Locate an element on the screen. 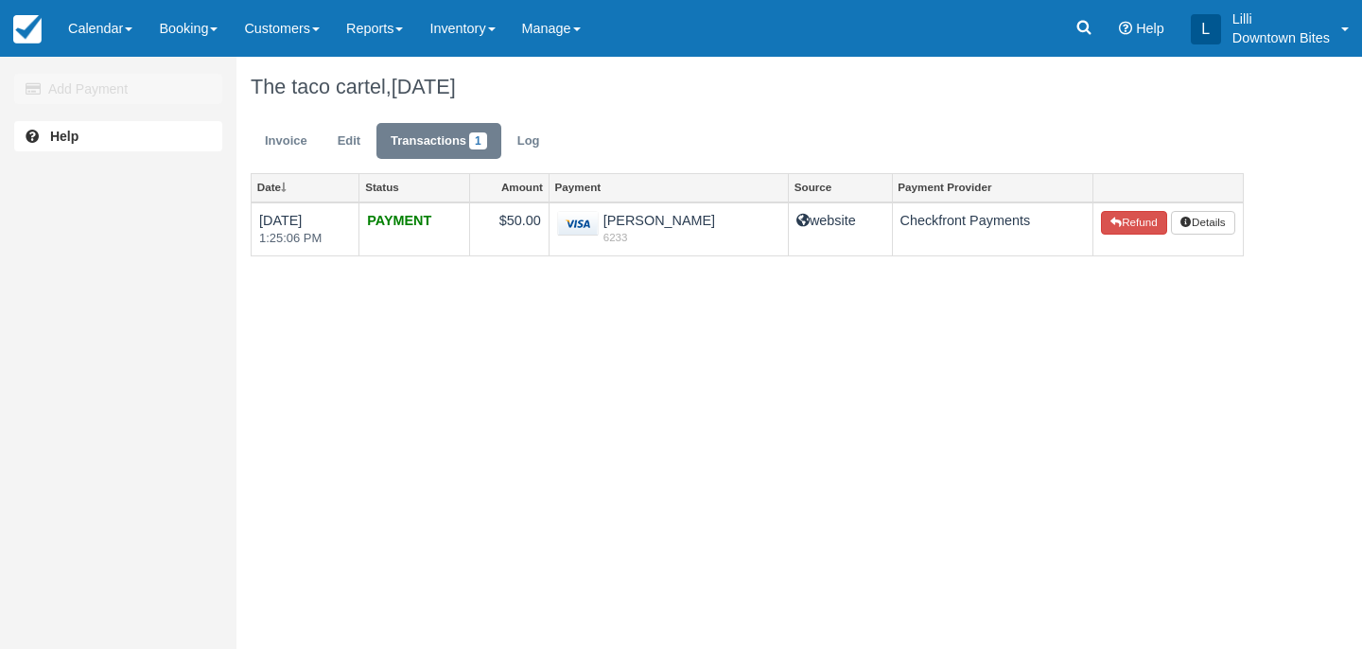 The height and width of the screenshot is (649, 1362). img: visa.png is located at coordinates (578, 223).